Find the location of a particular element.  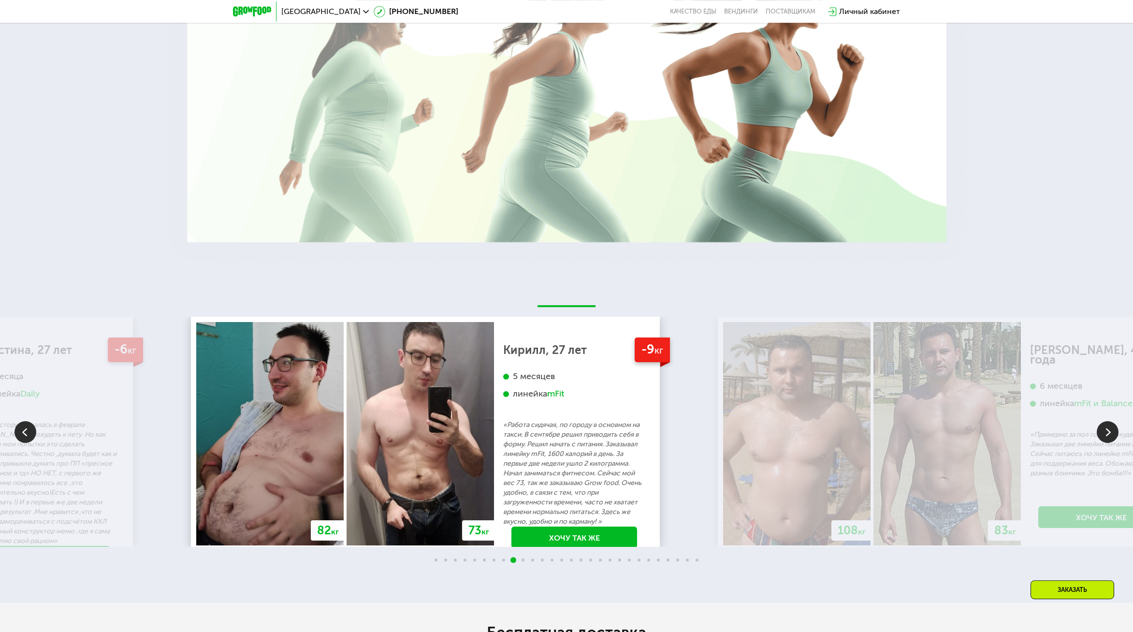

a: Качество еды is located at coordinates (693, 12).